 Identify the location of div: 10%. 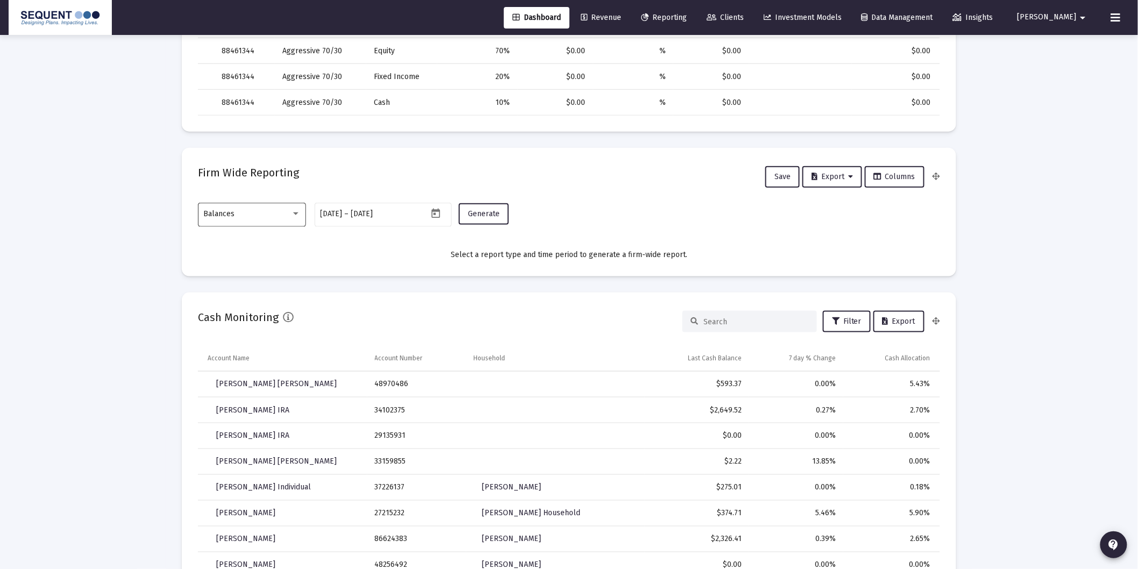
(477, 103).